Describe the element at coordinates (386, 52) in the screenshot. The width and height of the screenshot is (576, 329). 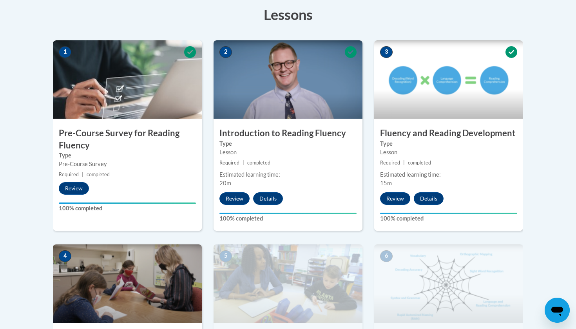
I see `span: 3` at that location.